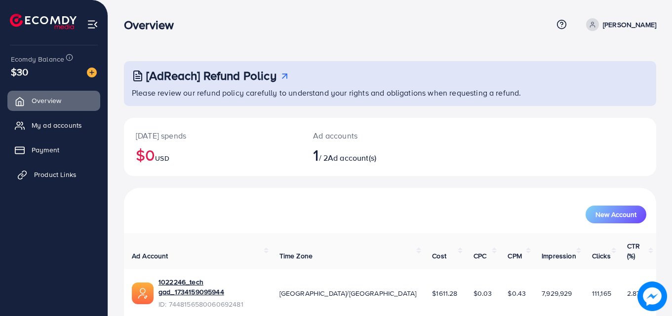 The width and height of the screenshot is (672, 316). I want to click on span: 7,929,929, so click(556, 294).